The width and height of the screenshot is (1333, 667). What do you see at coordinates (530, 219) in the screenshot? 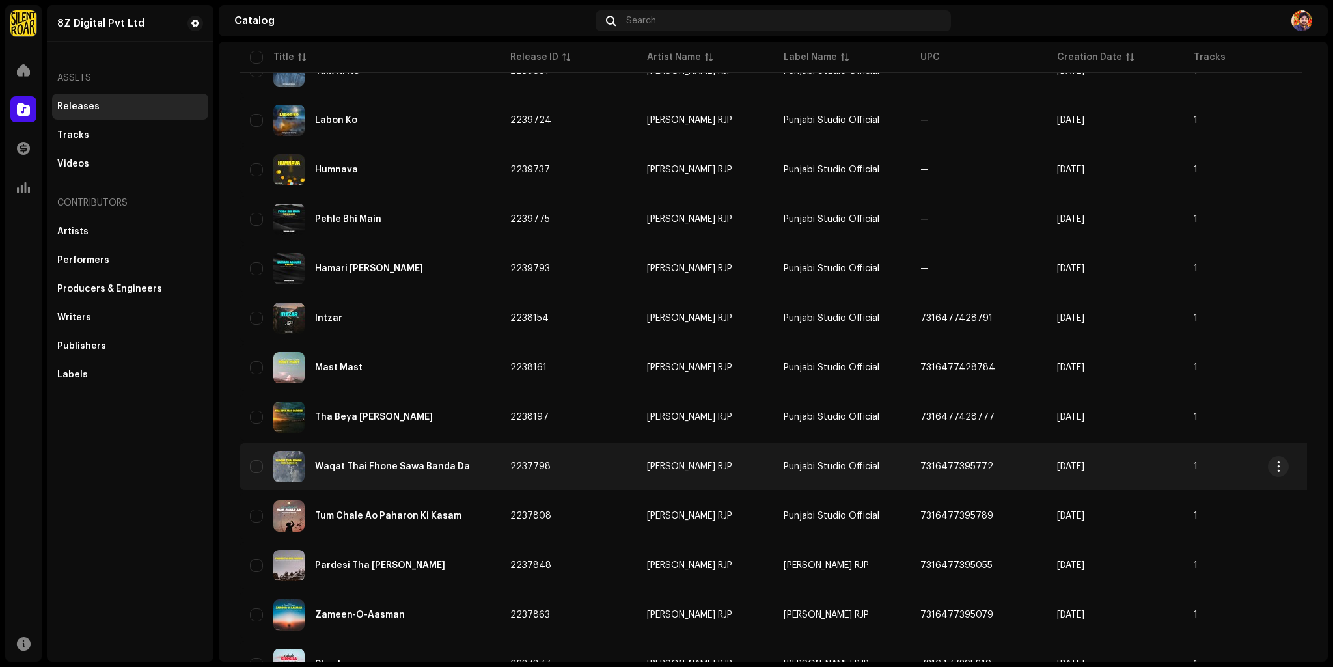
I see `span: 2239775` at bounding box center [530, 219].